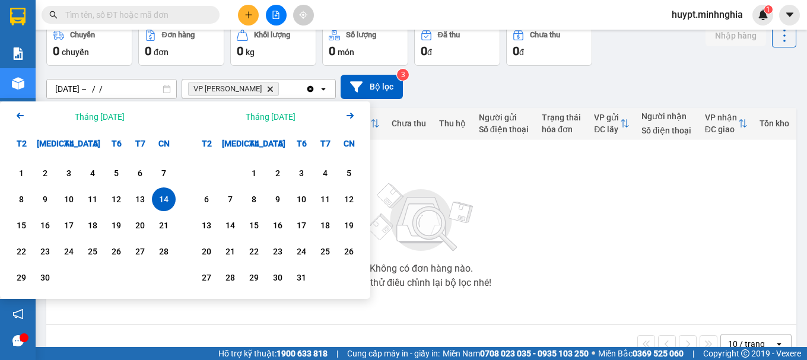 This screenshot has width=807, height=360. Describe the element at coordinates (116, 252) in the screenshot. I see `div: 26` at that location.